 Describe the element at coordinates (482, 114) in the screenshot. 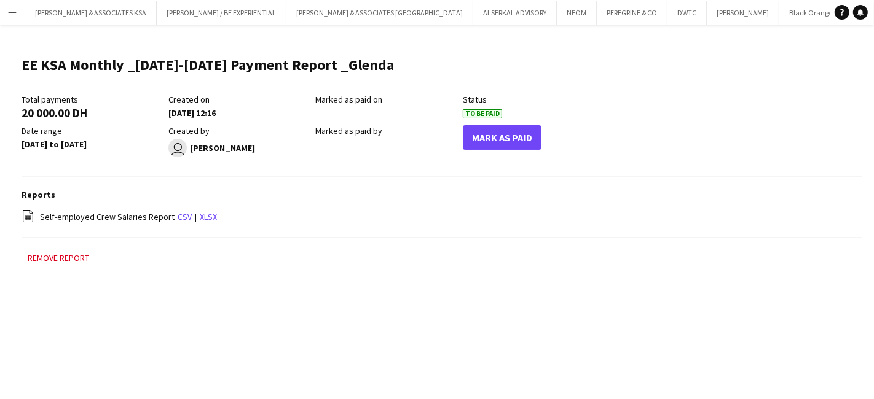

I see `span: To Be Paid` at that location.